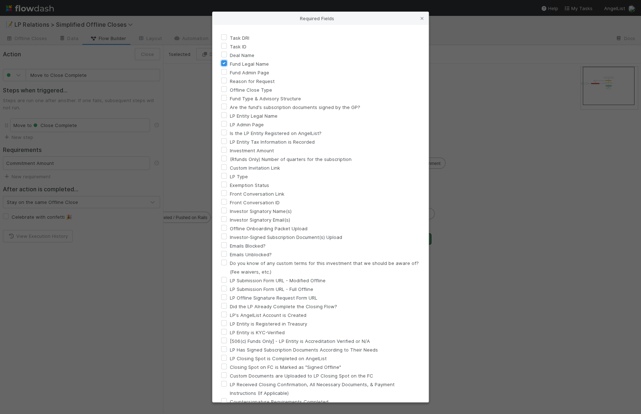 The height and width of the screenshot is (414, 641). What do you see at coordinates (279, 402) in the screenshot?
I see `label: Countersignature Requirements Completed` at bounding box center [279, 402].